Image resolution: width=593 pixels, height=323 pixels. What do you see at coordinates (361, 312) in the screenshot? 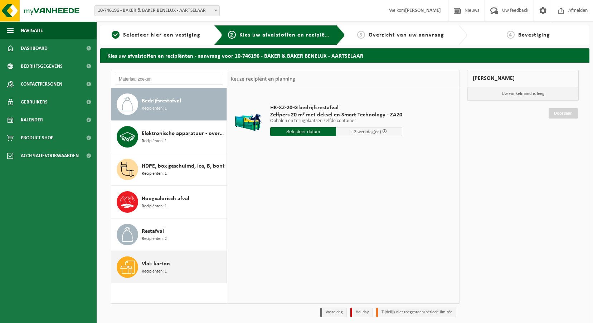
I see `li: Holiday` at bounding box center [361, 312].